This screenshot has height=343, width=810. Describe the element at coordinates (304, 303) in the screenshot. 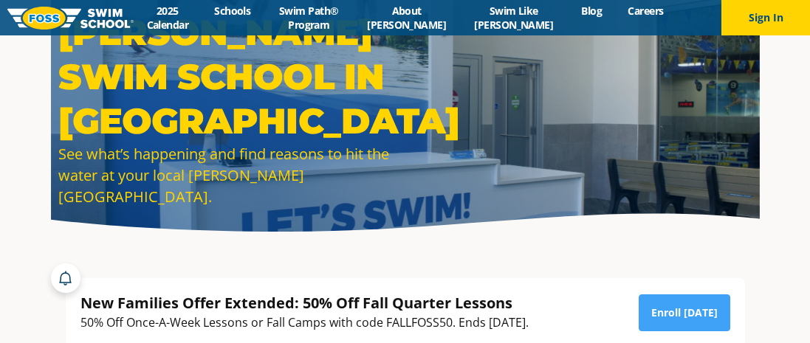

I see `div: New Families Offer Extended: 50% Off Fall Quarter Lessons` at that location.